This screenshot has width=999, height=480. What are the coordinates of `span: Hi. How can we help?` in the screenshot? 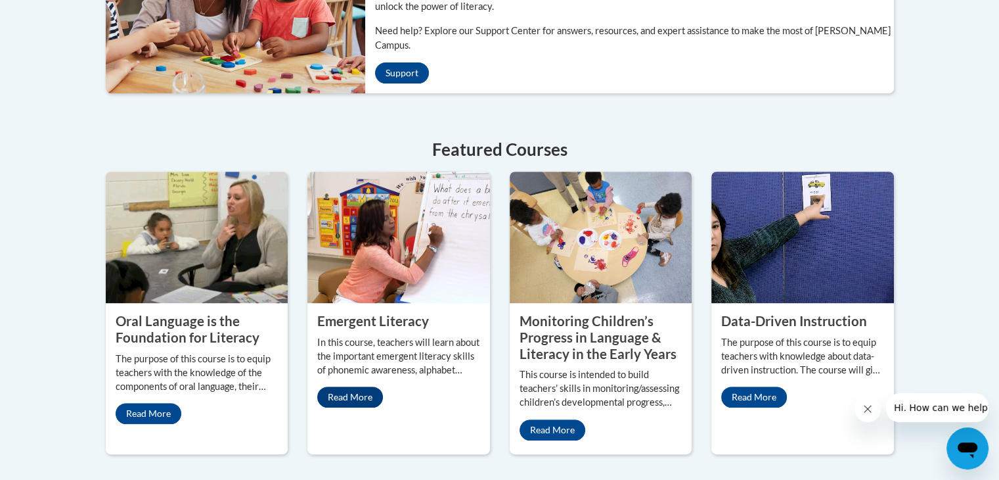 It's located at (57, 14).